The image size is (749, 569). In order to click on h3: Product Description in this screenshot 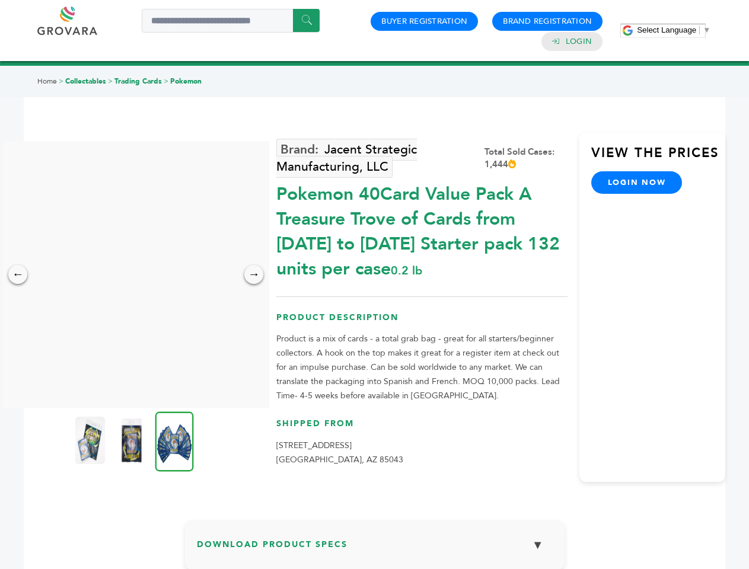, I will do `click(422, 322)`.